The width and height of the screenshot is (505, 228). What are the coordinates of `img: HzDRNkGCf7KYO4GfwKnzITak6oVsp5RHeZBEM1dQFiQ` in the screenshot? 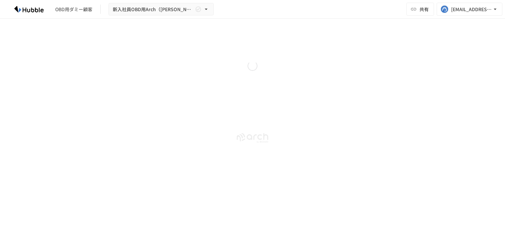 It's located at (29, 9).